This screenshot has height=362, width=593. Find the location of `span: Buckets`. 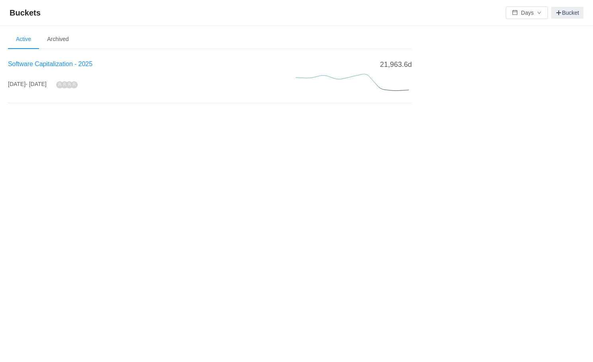

span: Buckets is located at coordinates (27, 13).